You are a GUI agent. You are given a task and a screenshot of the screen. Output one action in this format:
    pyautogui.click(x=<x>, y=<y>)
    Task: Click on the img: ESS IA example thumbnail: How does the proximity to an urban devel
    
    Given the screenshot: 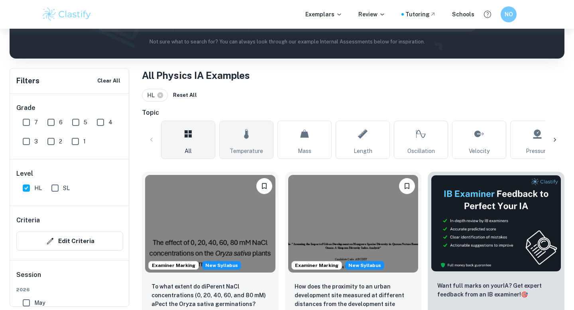 What is the action you would take?
    pyautogui.click(x=353, y=223)
    